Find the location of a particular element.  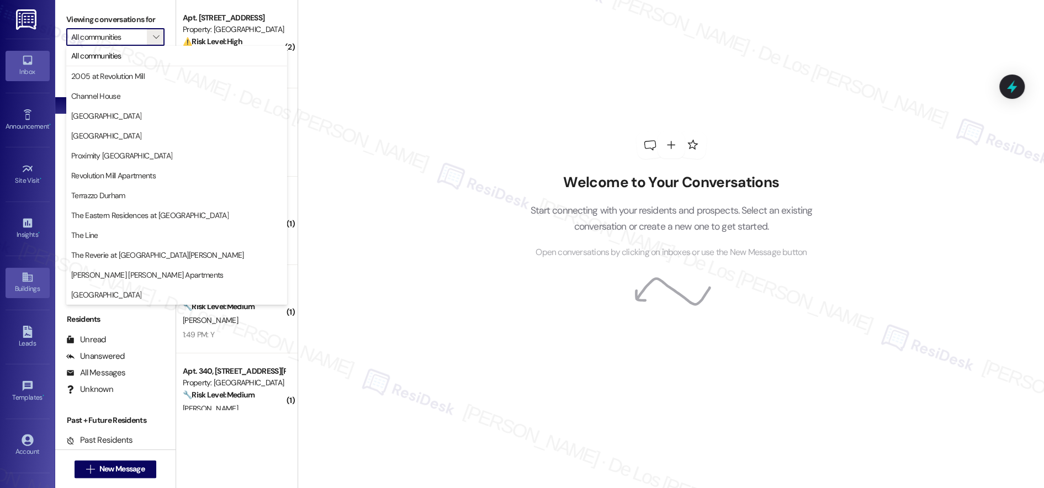

a: Templates • is located at coordinates (28, 392).